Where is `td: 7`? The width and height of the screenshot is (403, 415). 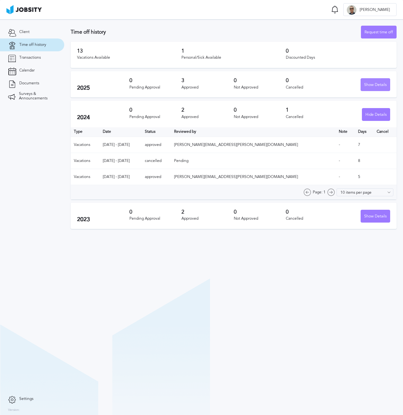 td: 7 is located at coordinates (364, 145).